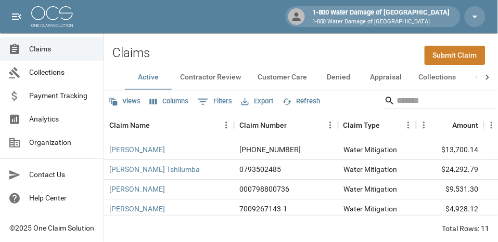 Image resolution: width=498 pixels, height=242 pixels. What do you see at coordinates (62, 175) in the screenshot?
I see `span: Contact Us` at bounding box center [62, 175].